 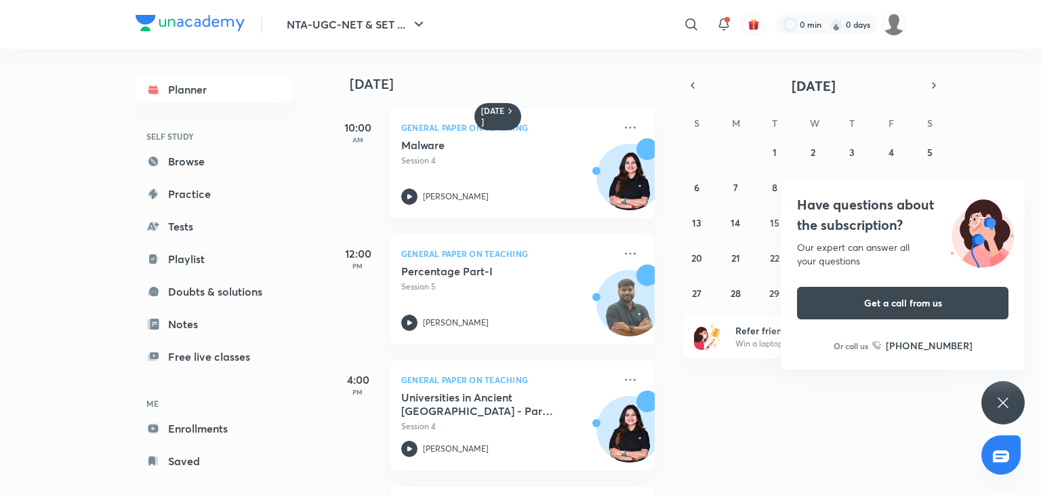 What do you see at coordinates (735, 187) in the screenshot?
I see `button: July 7, 2025` at bounding box center [735, 187].